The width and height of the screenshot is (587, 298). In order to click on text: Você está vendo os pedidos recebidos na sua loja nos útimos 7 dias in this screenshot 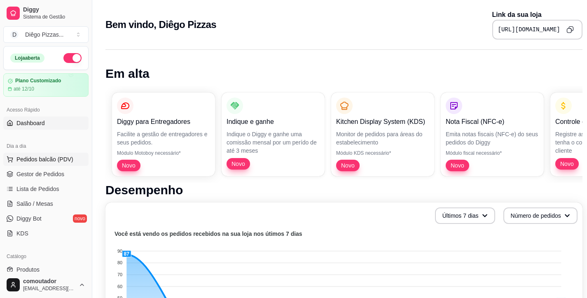, I will do `click(208, 234)`.